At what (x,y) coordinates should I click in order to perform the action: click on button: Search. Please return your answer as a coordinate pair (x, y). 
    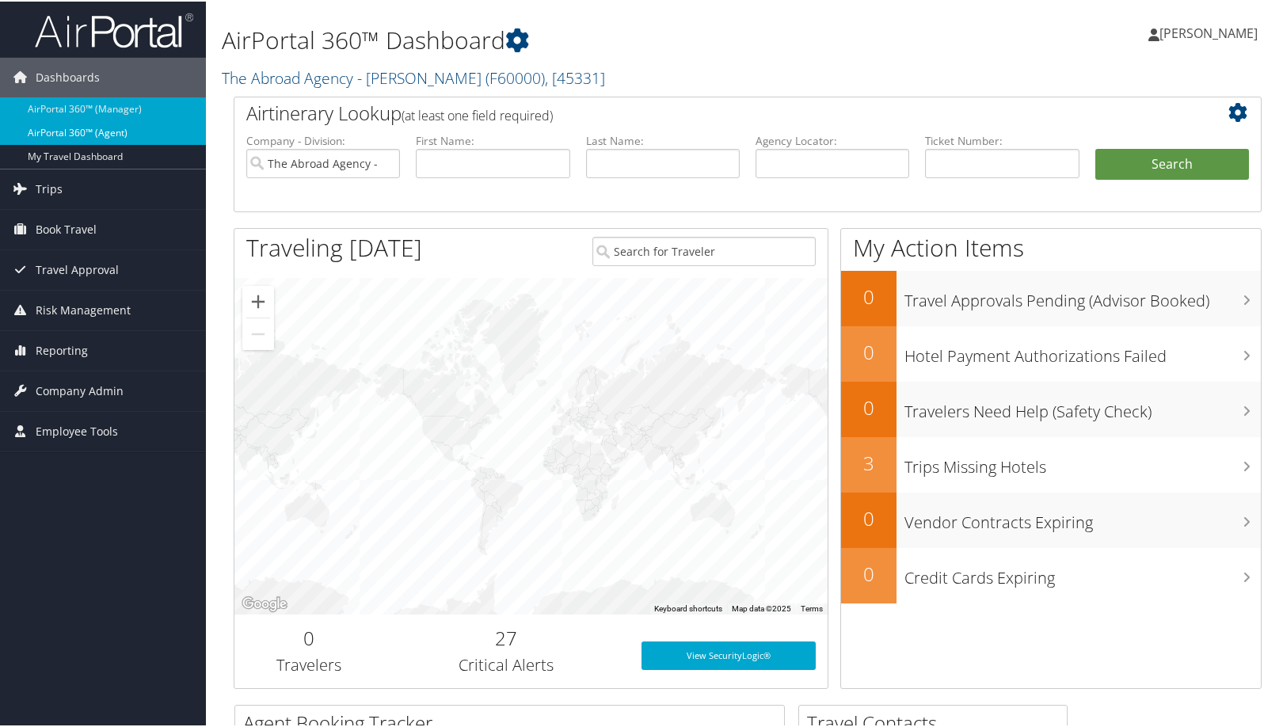
    Looking at the image, I should click on (1172, 163).